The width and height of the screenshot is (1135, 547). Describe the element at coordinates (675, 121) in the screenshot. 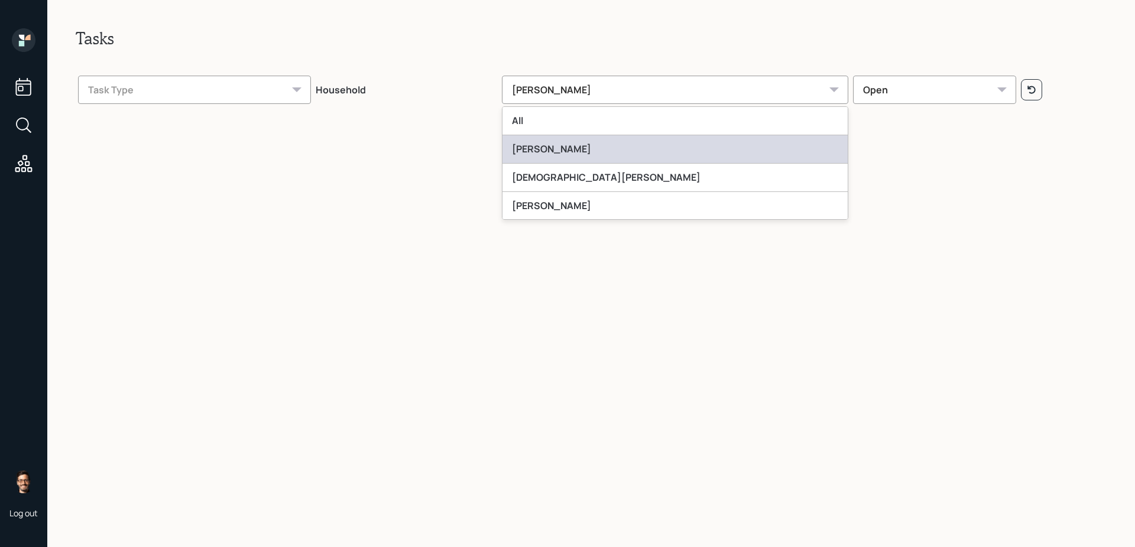

I see `div: All` at that location.